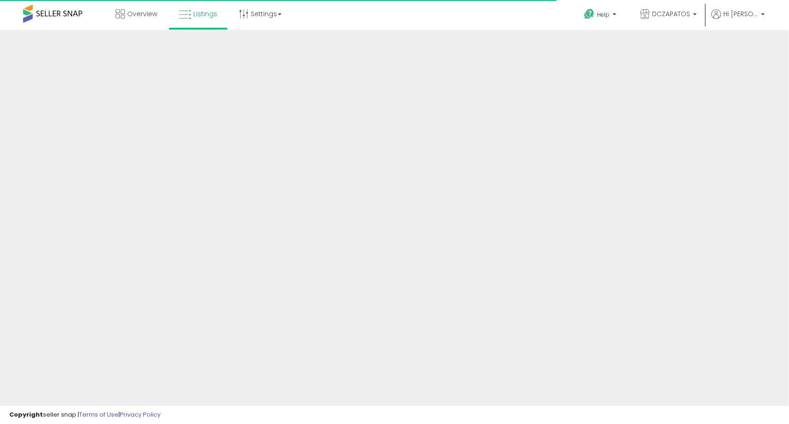 This screenshot has width=789, height=424. Describe the element at coordinates (140, 414) in the screenshot. I see `a: Privacy Policy` at that location.